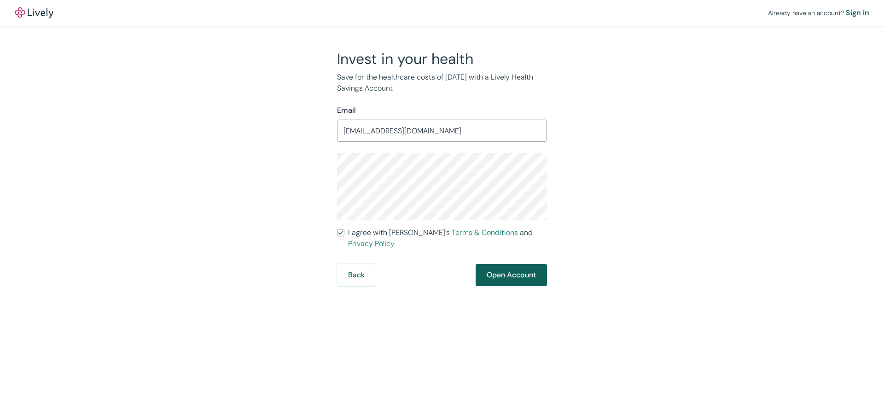 The image size is (884, 419). Describe the element at coordinates (485, 233) in the screenshot. I see `a: Terms & Conditions` at that location.